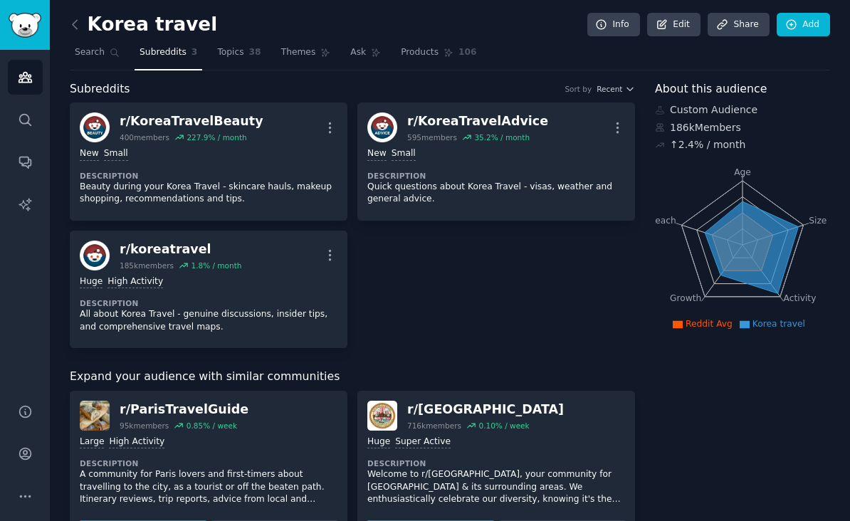 This screenshot has height=521, width=850. What do you see at coordinates (217, 137) in the screenshot?
I see `div: 227.9 % / month` at bounding box center [217, 137].